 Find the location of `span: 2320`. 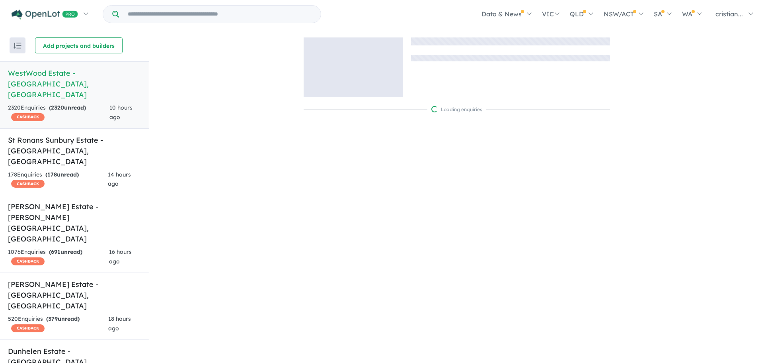

span: 2320 is located at coordinates (57, 107).